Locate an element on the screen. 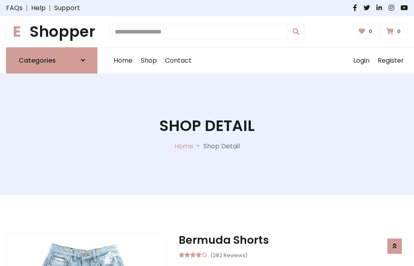 This screenshot has height=266, width=414. a: FAQs is located at coordinates (14, 8).